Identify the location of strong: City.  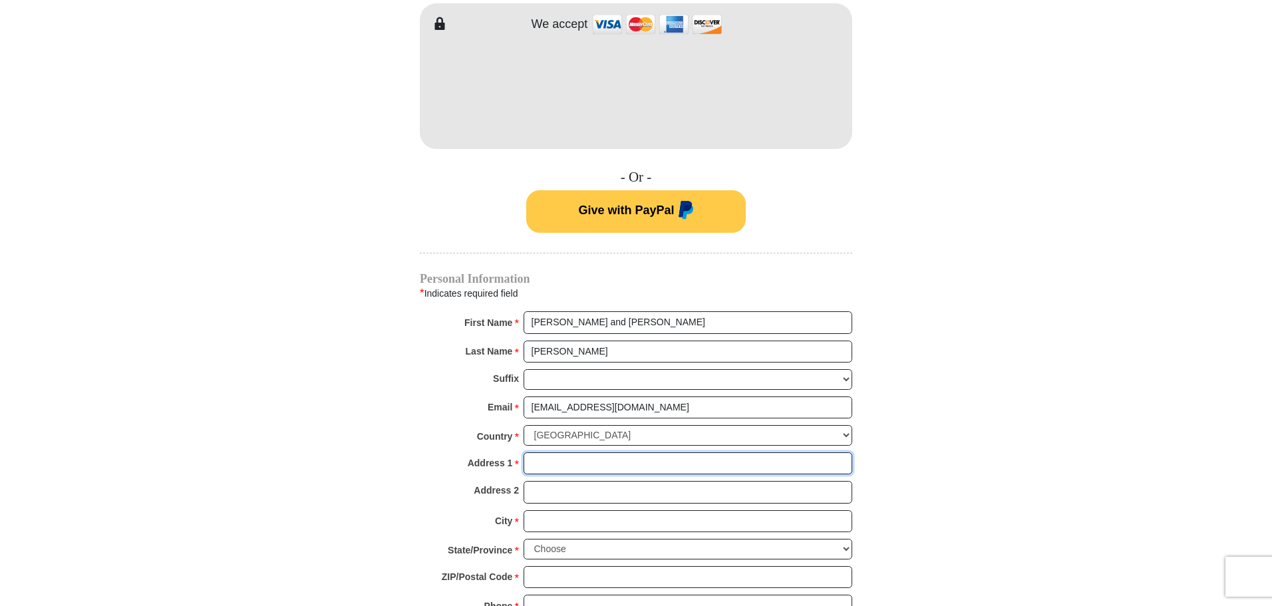
(504, 521).